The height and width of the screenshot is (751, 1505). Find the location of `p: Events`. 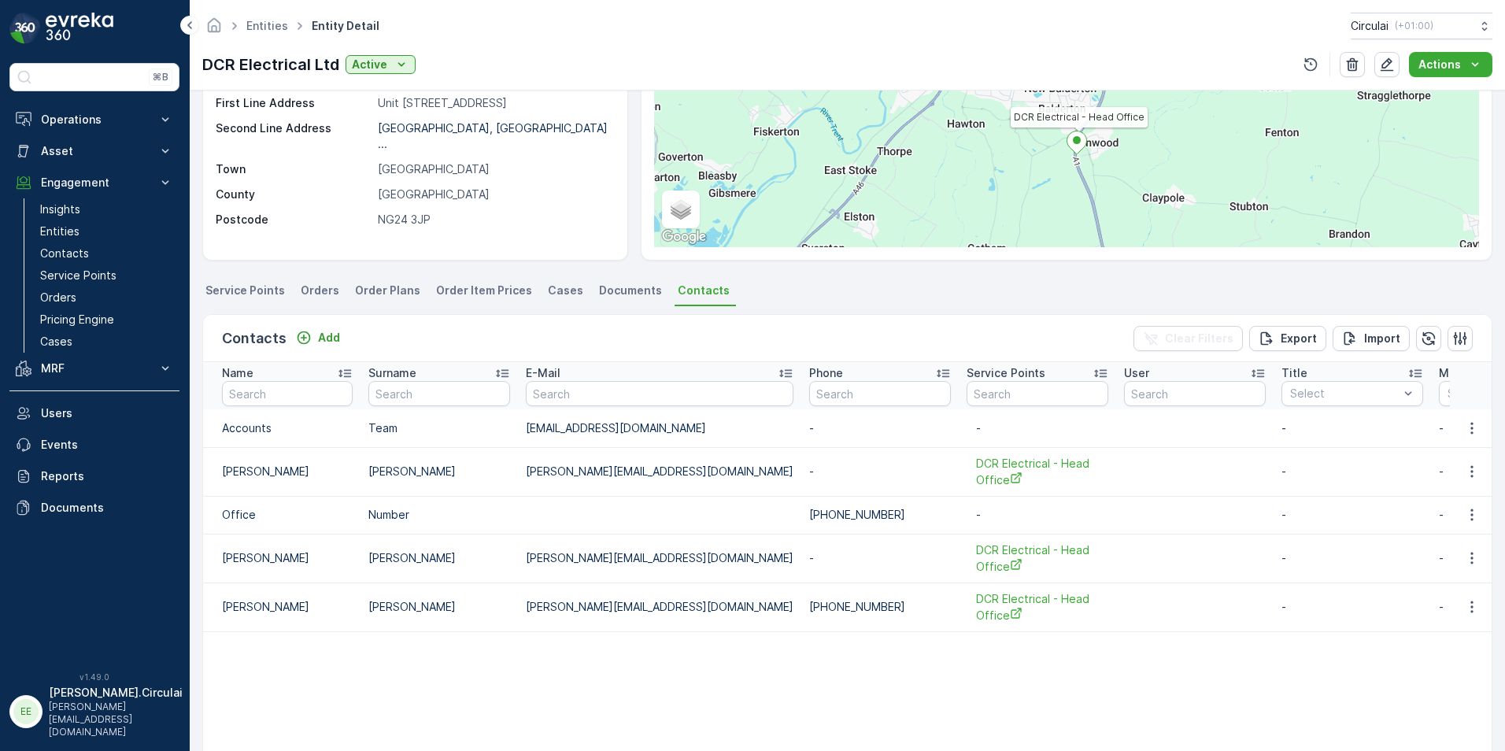

p: Events is located at coordinates (107, 445).